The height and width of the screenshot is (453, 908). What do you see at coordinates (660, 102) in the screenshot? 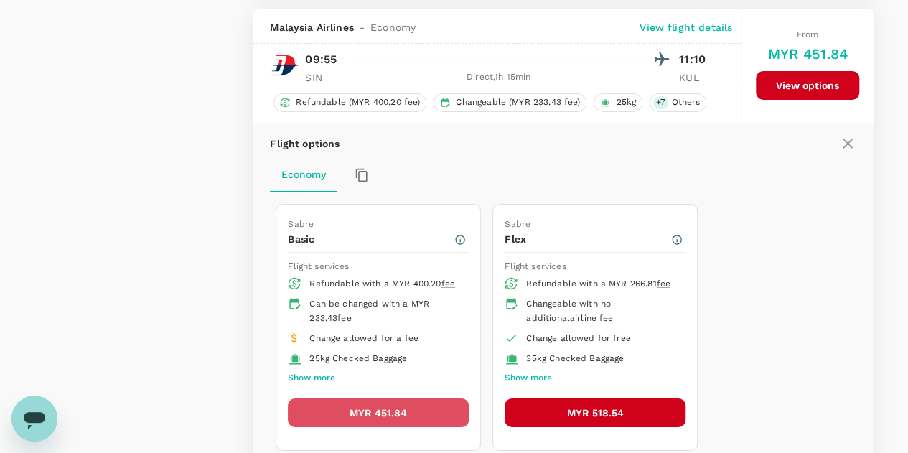
I see `span: + 7` at bounding box center [660, 102].